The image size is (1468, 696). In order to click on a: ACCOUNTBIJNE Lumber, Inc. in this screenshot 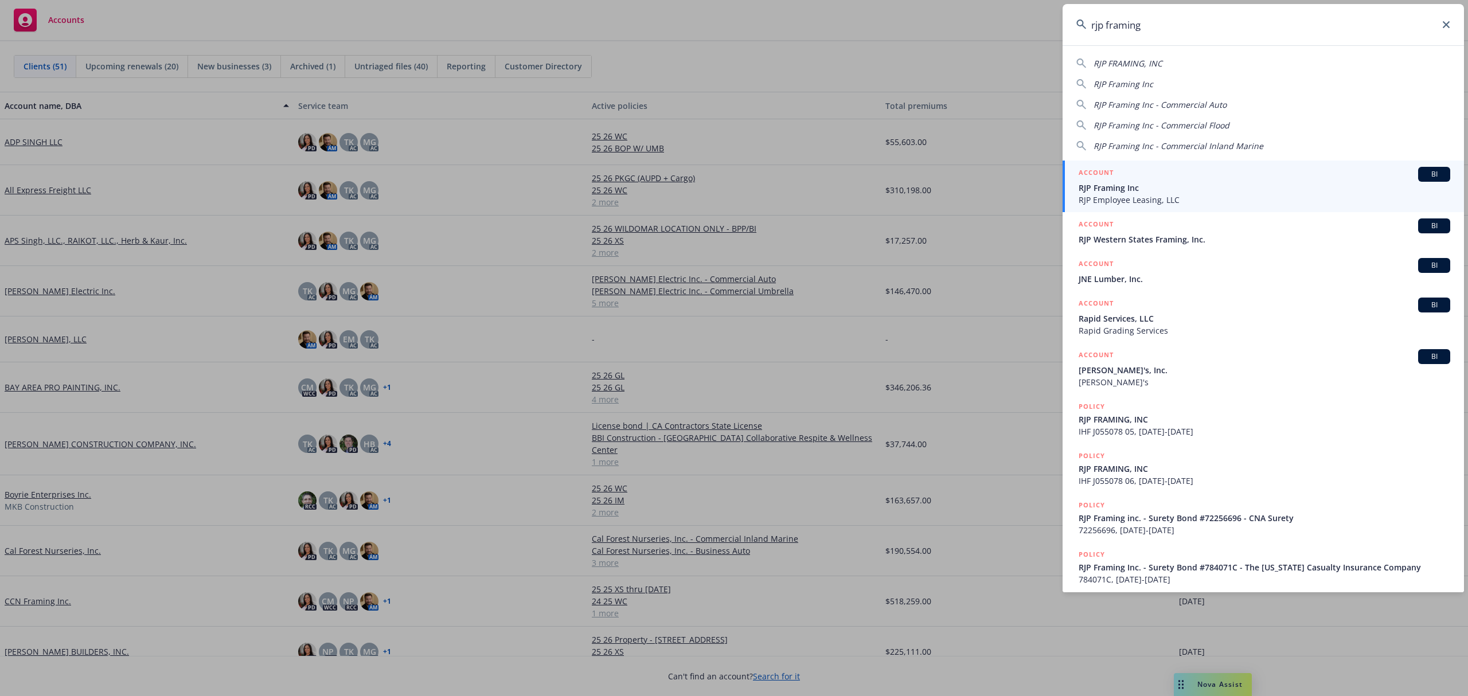, I will do `click(1264, 271)`.